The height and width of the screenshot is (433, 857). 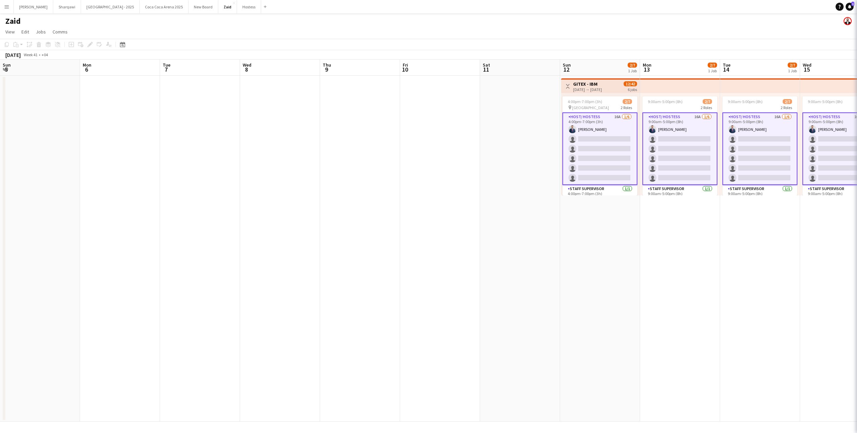 I want to click on span: Edit, so click(x=25, y=32).